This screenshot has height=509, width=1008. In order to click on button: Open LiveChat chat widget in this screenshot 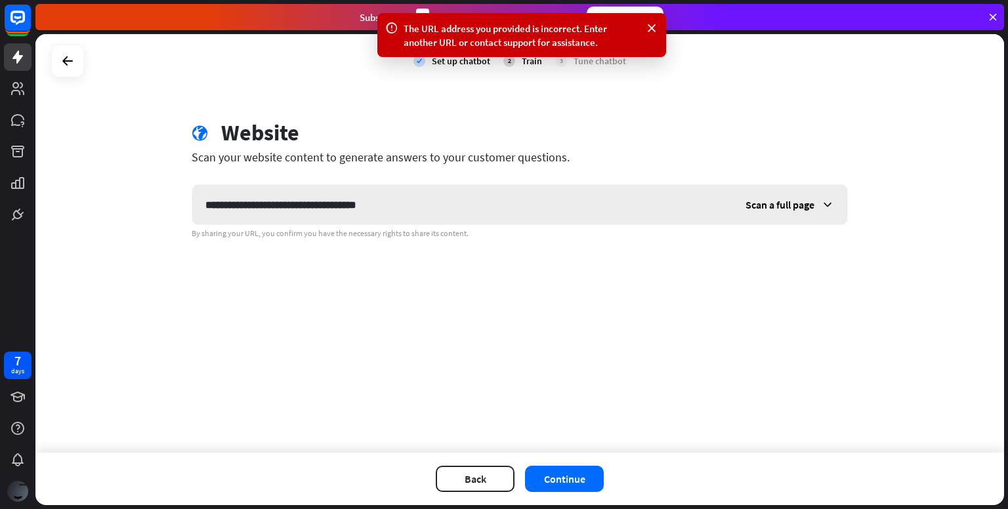, I will do `click(30, 25)`.